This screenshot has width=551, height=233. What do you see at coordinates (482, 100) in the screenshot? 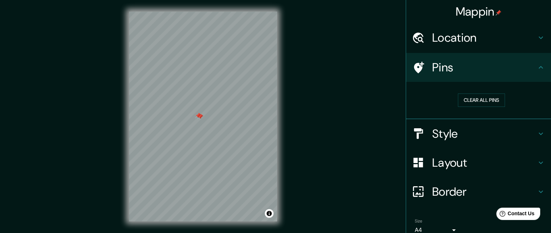
I see `button: Clear all pins` at bounding box center [482, 100].